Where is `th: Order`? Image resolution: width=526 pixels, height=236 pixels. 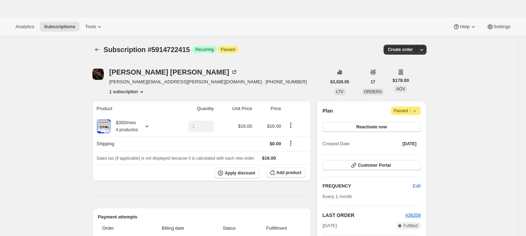 th: Order is located at coordinates (118, 228).